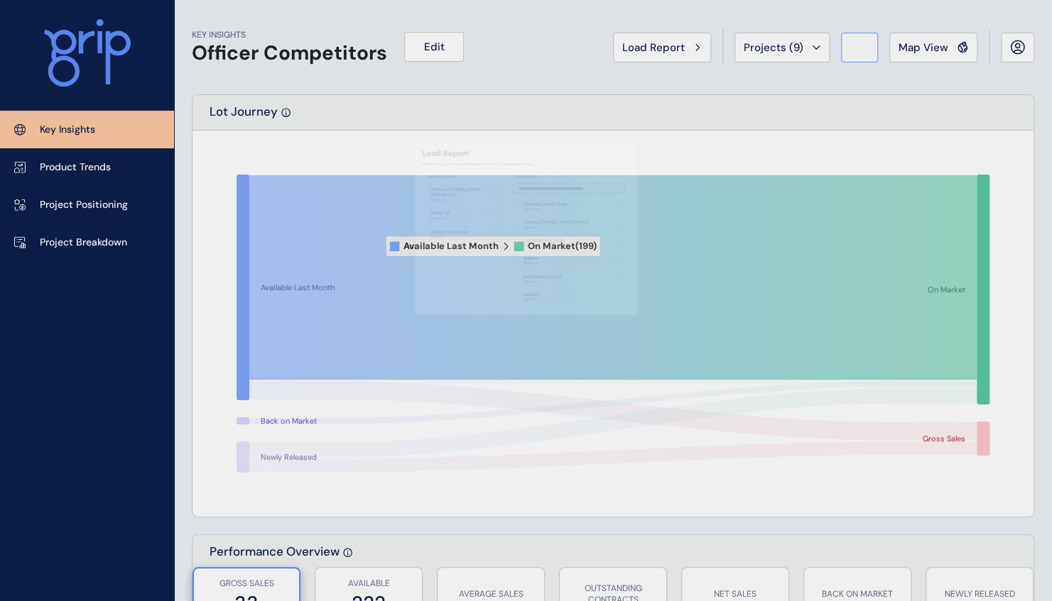  Describe the element at coordinates (933, 48) in the screenshot. I see `button: Map View` at that location.